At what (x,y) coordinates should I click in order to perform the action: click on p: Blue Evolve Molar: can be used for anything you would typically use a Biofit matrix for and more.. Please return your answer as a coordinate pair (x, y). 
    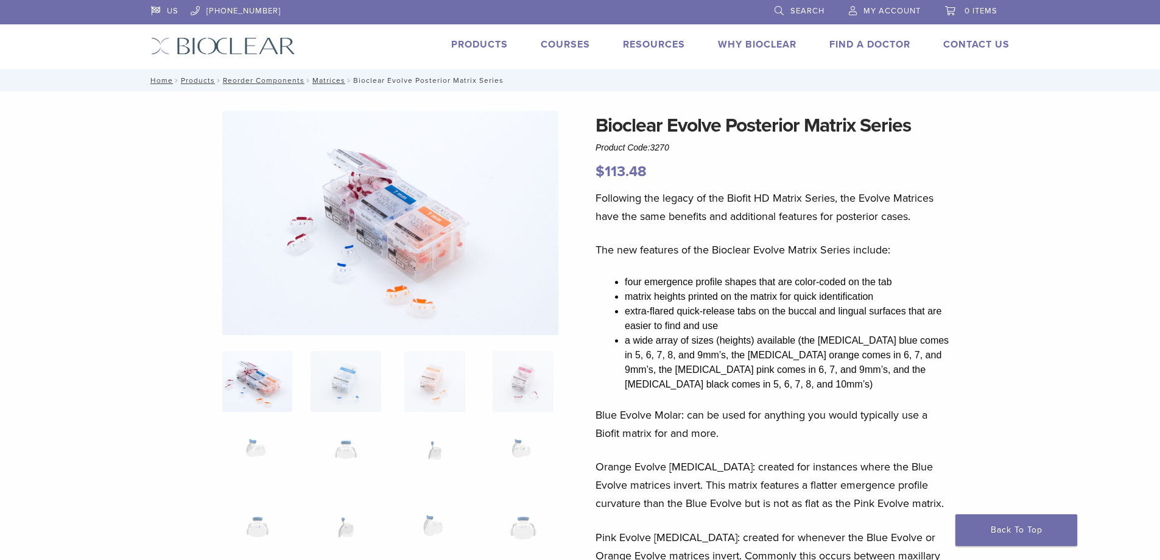
    Looking at the image, I should click on (775, 424).